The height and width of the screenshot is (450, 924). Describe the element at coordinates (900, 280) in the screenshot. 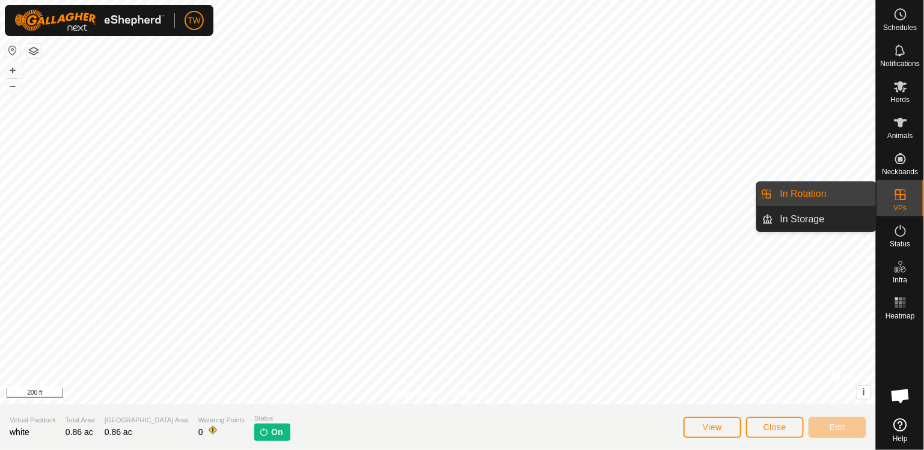

I see `span: Infra` at that location.